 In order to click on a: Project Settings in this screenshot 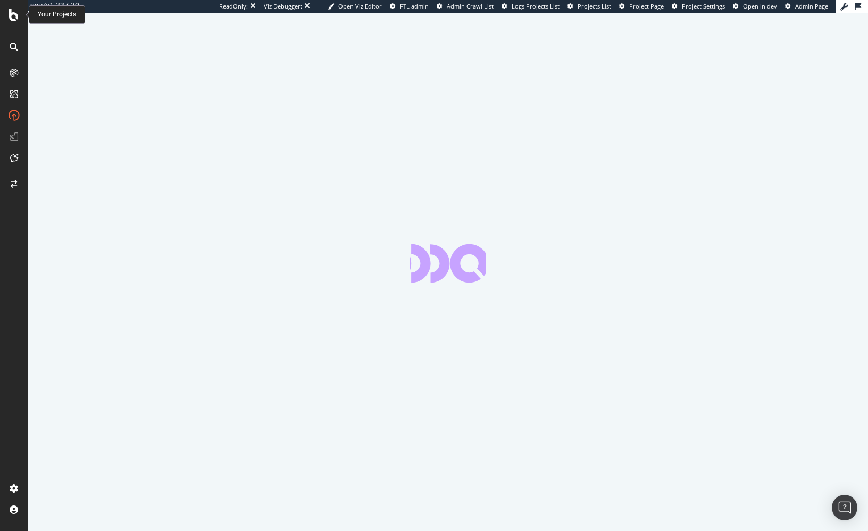, I will do `click(698, 6)`.